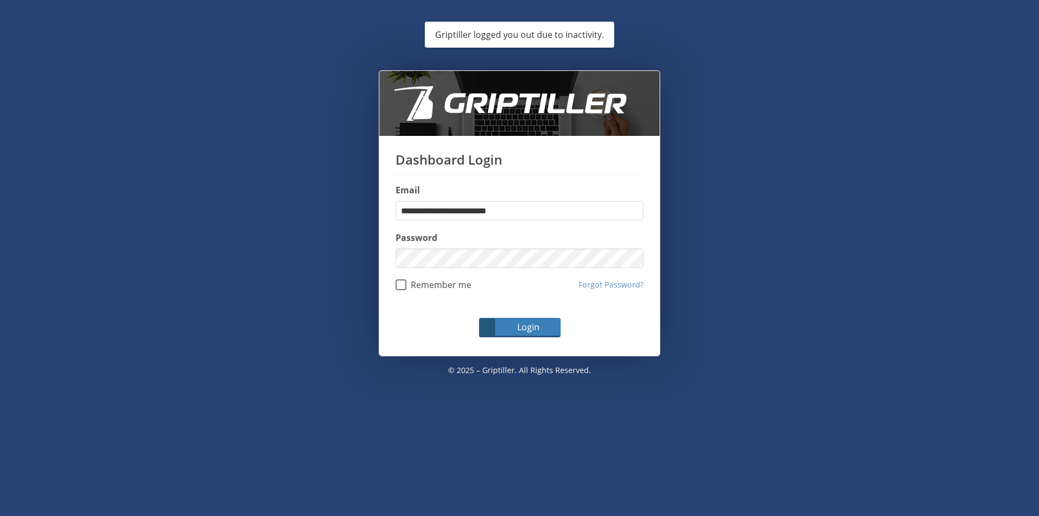 The width and height of the screenshot is (1039, 516). What do you see at coordinates (519, 35) in the screenshot?
I see `div: Griptiller logged you out due to inactivity.` at bounding box center [519, 35].